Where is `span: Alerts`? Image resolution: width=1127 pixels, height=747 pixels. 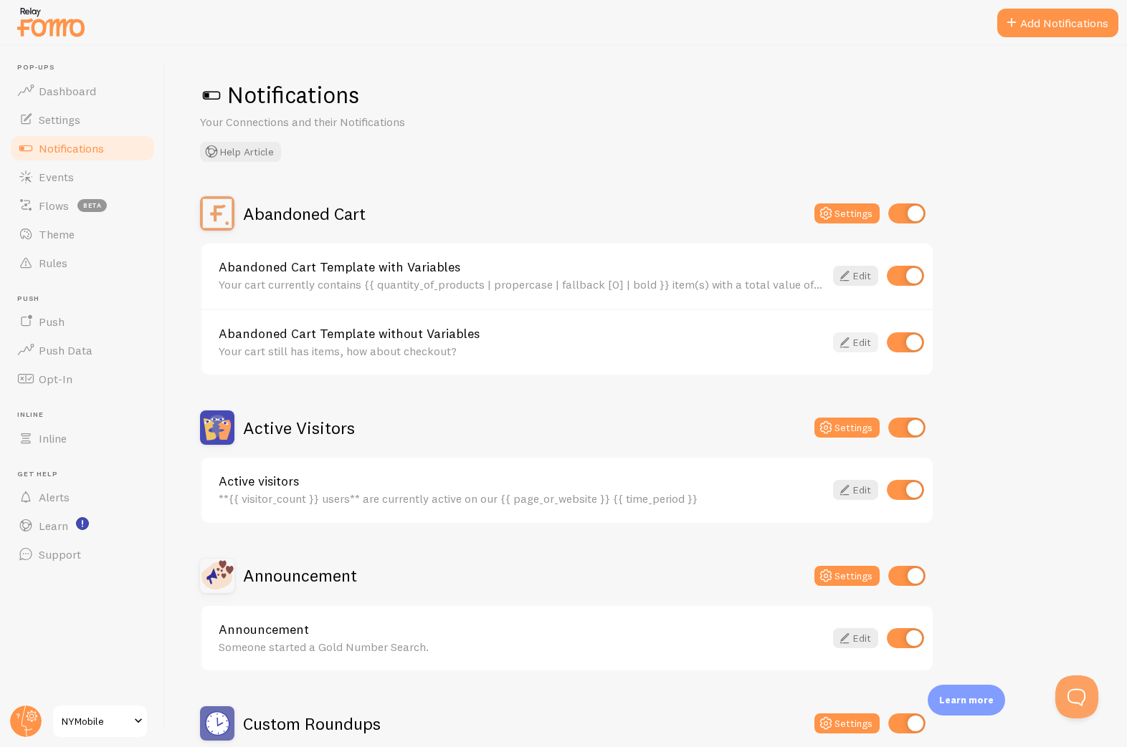 span: Alerts is located at coordinates (54, 497).